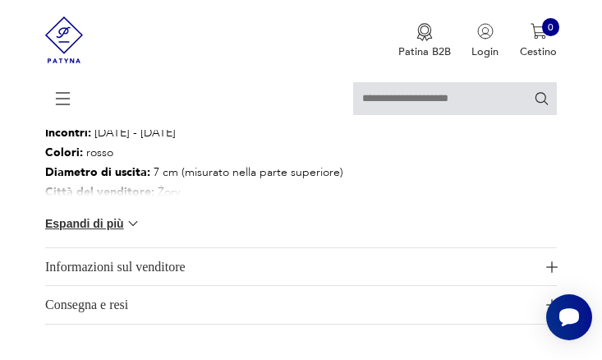 This screenshot has height=360, width=602. I want to click on font: 7 cm (misurato nella parte superiore), so click(248, 172).